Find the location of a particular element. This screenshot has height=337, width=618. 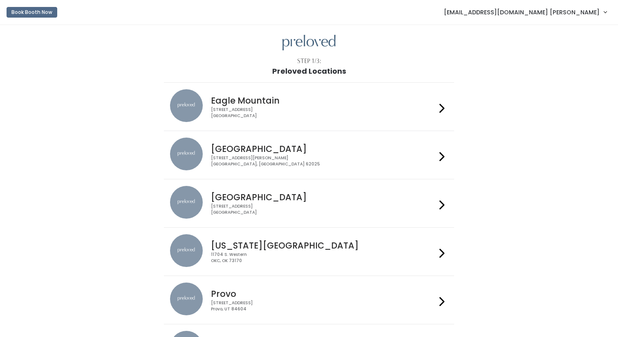

div: Step 1/3: is located at coordinates (309, 61).